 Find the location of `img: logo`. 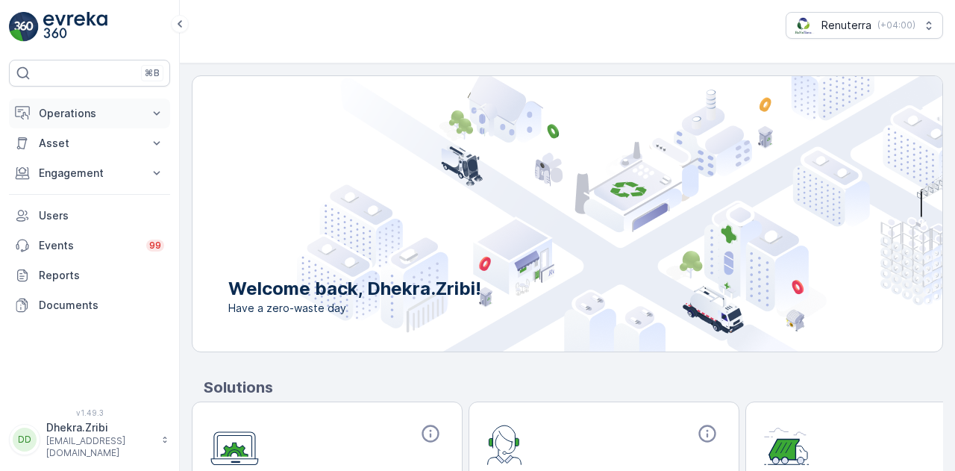

img: logo is located at coordinates (24, 27).